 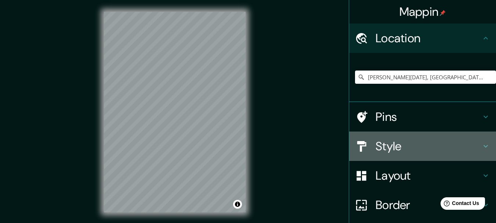 I want to click on div: Layout, so click(x=422, y=175).